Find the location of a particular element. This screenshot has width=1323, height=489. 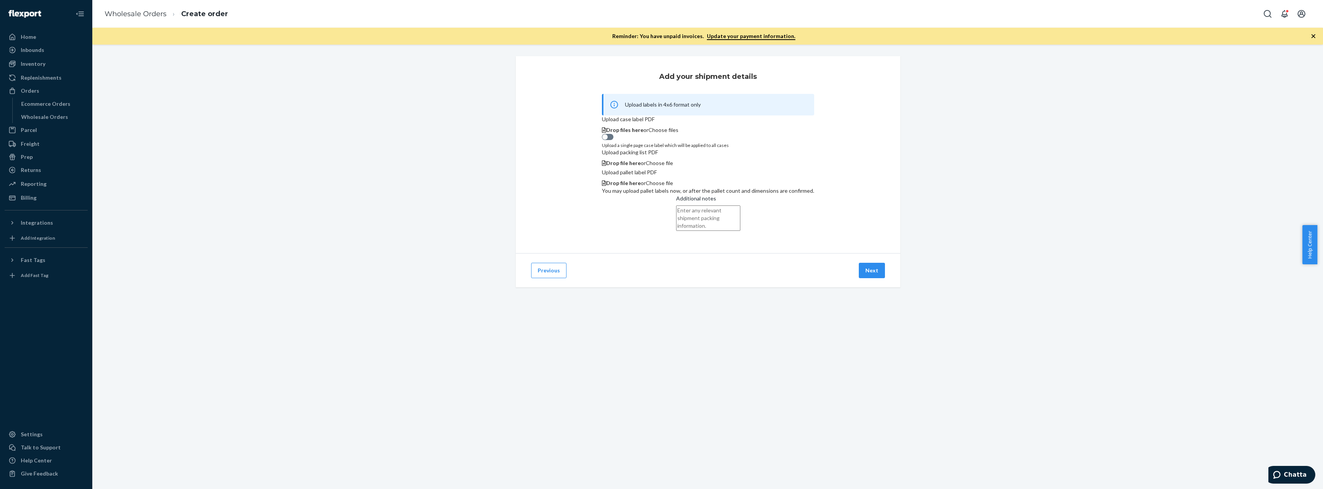

a: Inventory is located at coordinates (46, 64).